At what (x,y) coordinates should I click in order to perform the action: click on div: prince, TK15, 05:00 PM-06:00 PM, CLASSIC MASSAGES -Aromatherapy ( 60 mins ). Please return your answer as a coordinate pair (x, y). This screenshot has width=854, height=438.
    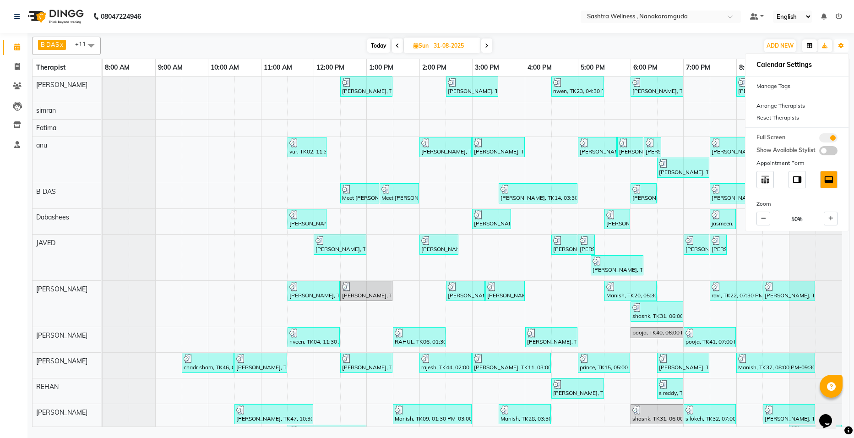
    Looking at the image, I should click on (604, 363).